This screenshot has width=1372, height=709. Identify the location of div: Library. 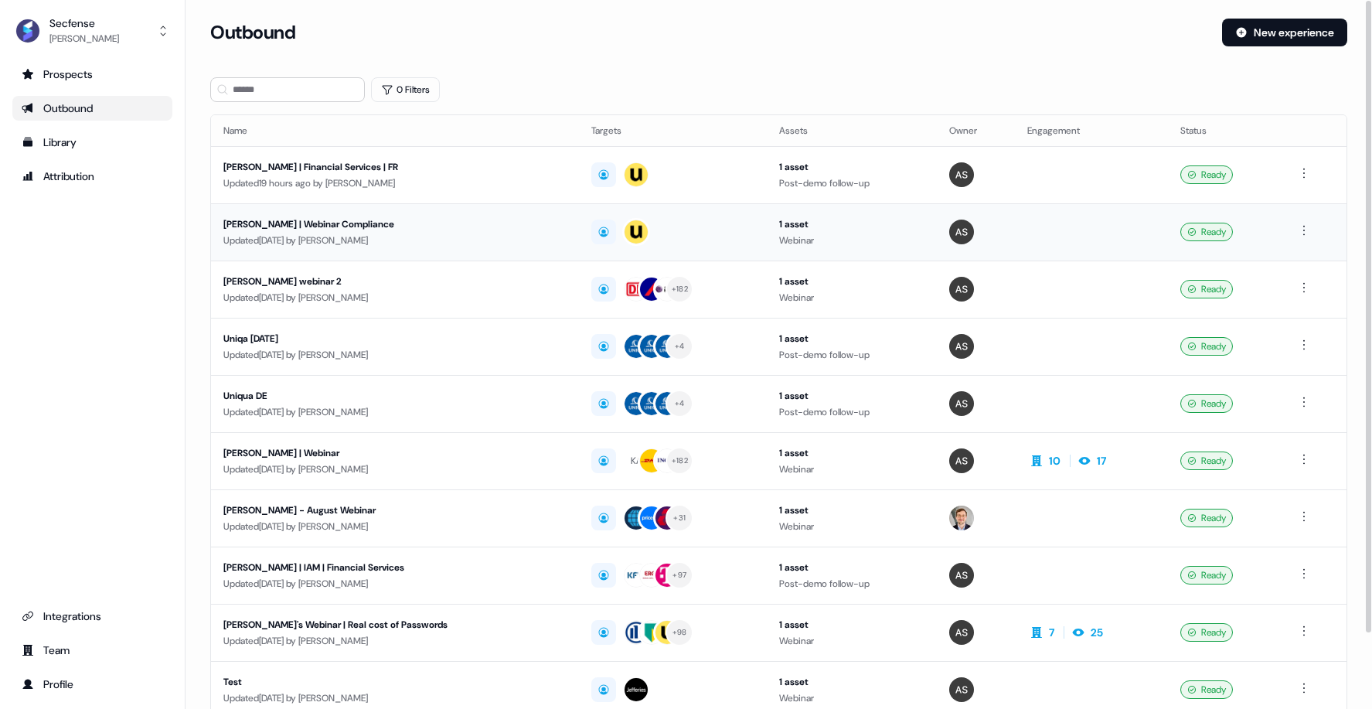
(92, 142).